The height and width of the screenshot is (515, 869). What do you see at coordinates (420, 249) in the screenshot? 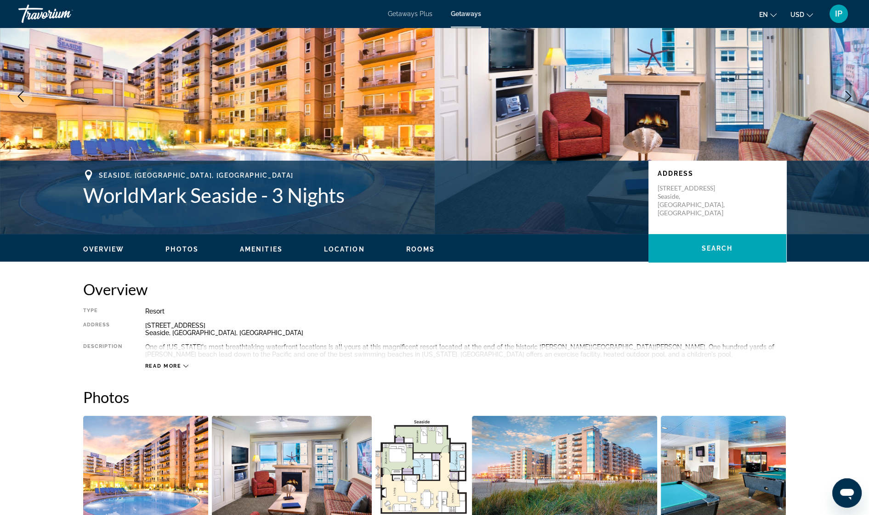
I see `button: Rooms` at bounding box center [420, 249].